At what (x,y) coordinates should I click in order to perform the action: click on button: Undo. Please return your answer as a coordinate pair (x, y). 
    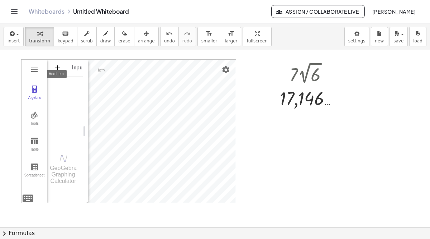
    Looking at the image, I should click on (102, 70).